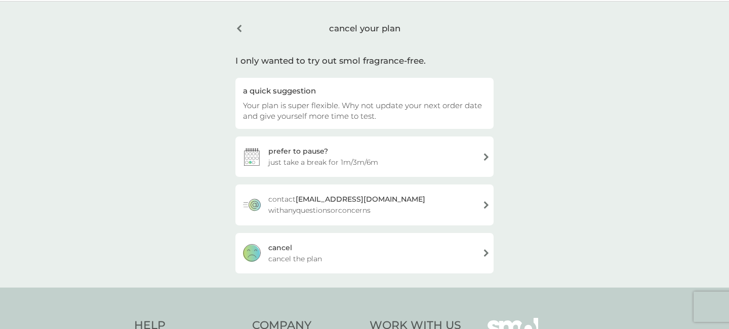  I want to click on span: just take a break for 1m/3m/6m, so click(323, 162).